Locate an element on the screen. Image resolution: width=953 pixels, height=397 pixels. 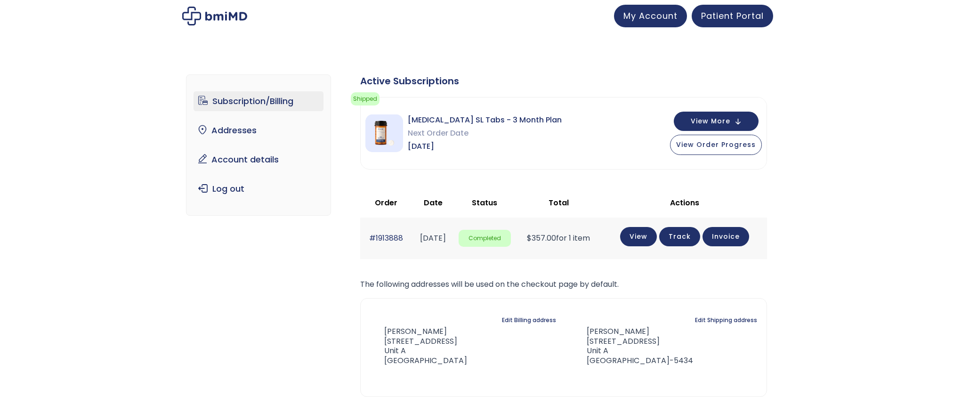
span: Next Order Date is located at coordinates (484, 133).